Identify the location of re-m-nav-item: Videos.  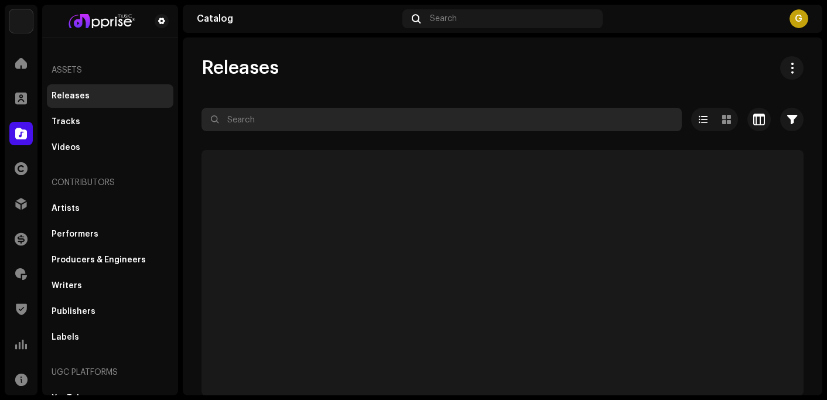
(110, 148).